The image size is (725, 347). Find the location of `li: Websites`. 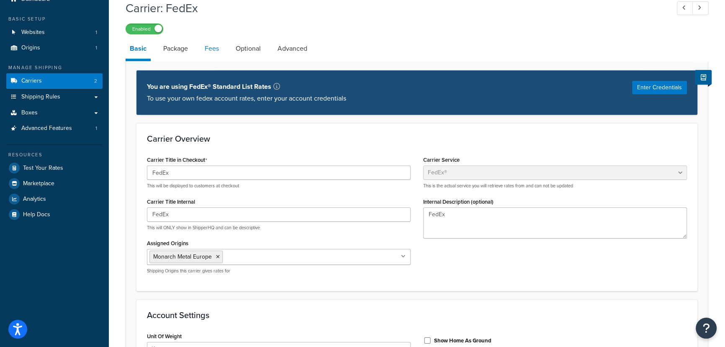

li: Websites is located at coordinates (54, 32).